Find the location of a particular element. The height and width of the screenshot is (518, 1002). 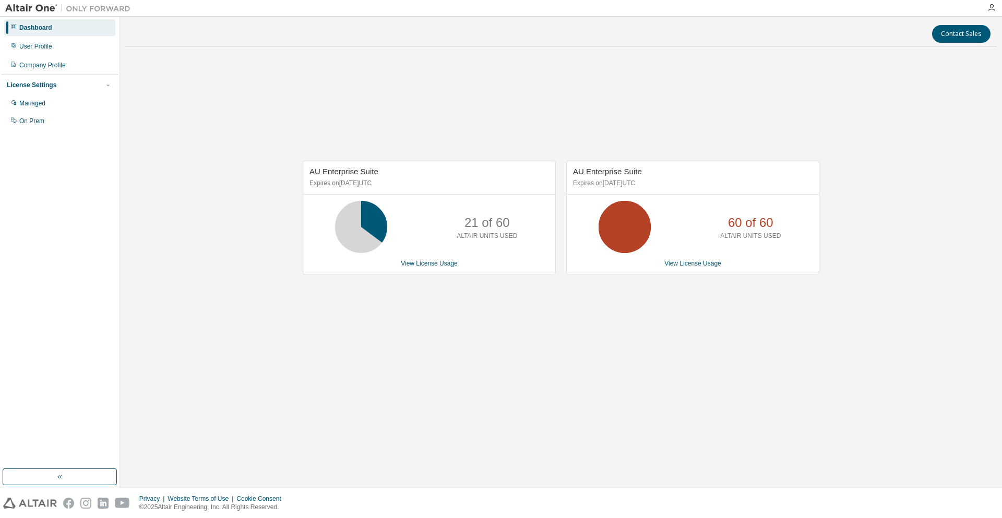

div: License Settings is located at coordinates (31, 85).